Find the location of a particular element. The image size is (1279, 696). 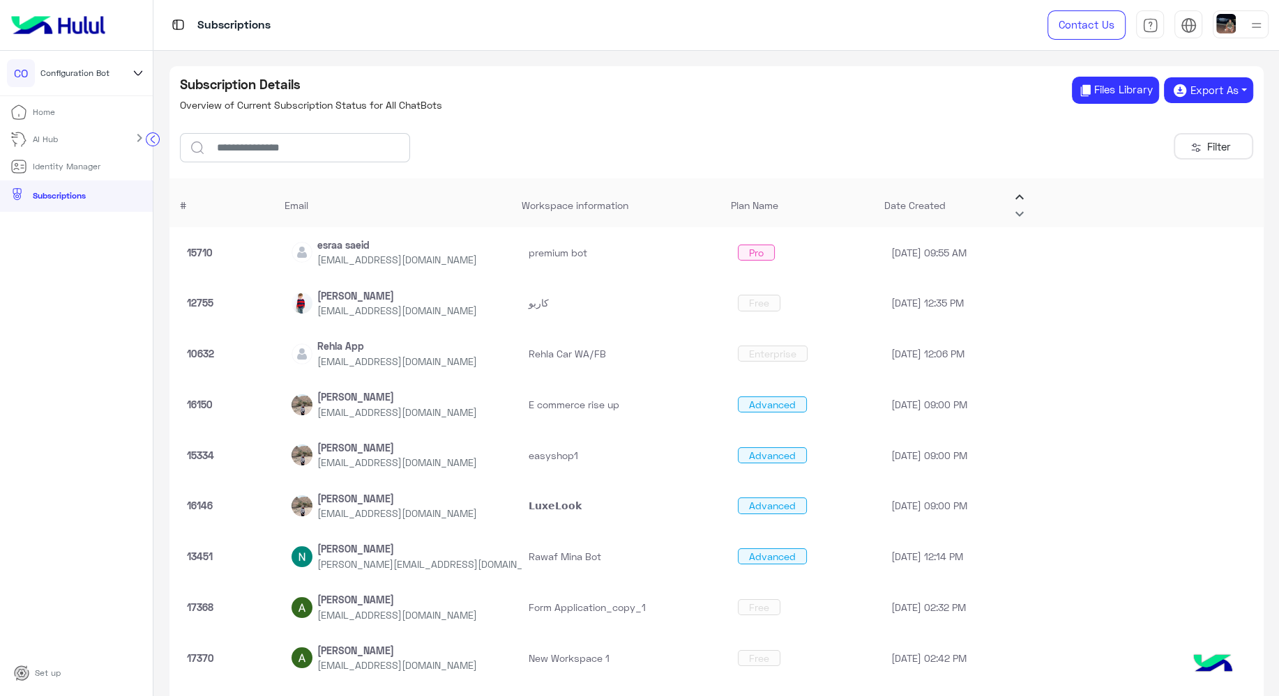

p: Home is located at coordinates (44, 112).